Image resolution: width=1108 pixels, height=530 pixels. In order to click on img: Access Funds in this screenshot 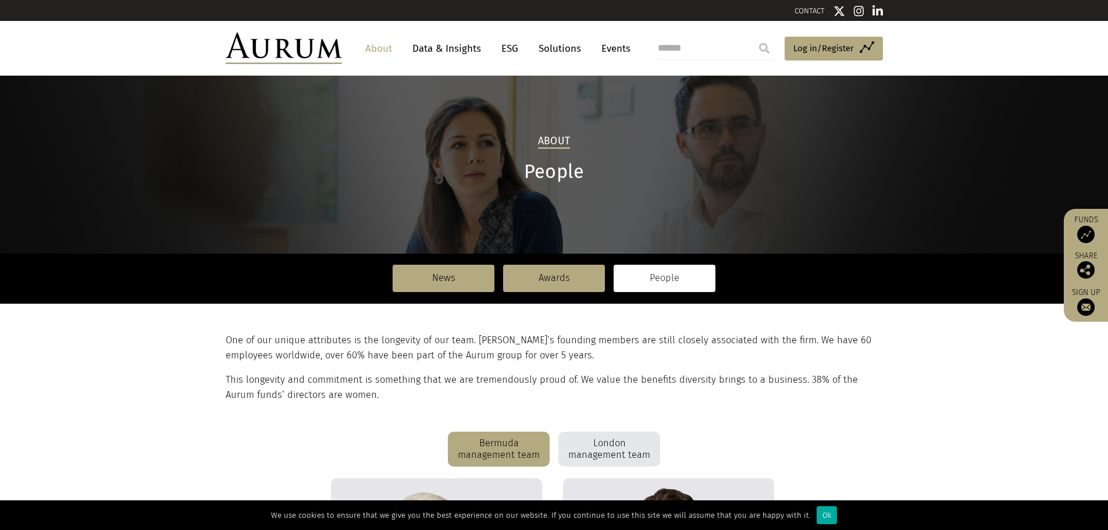, I will do `click(1086, 234)`.